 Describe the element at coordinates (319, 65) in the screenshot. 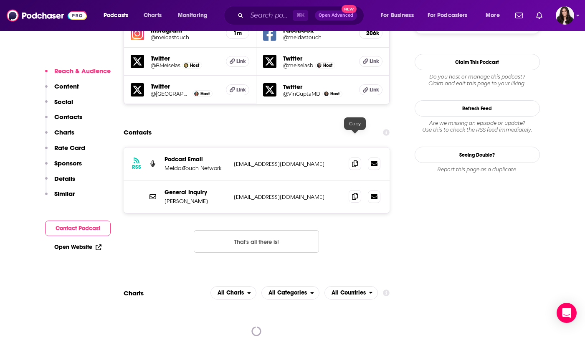

I see `img: Ben Meiselas` at that location.